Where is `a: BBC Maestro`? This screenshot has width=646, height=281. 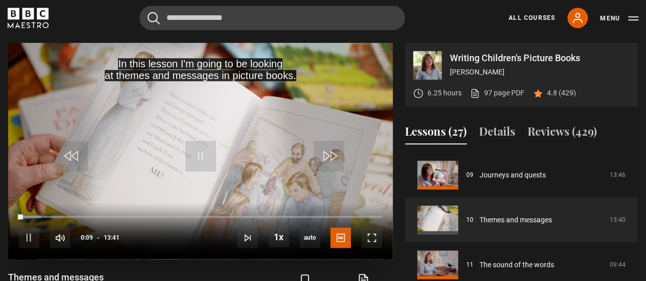 a: BBC Maestro is located at coordinates (28, 18).